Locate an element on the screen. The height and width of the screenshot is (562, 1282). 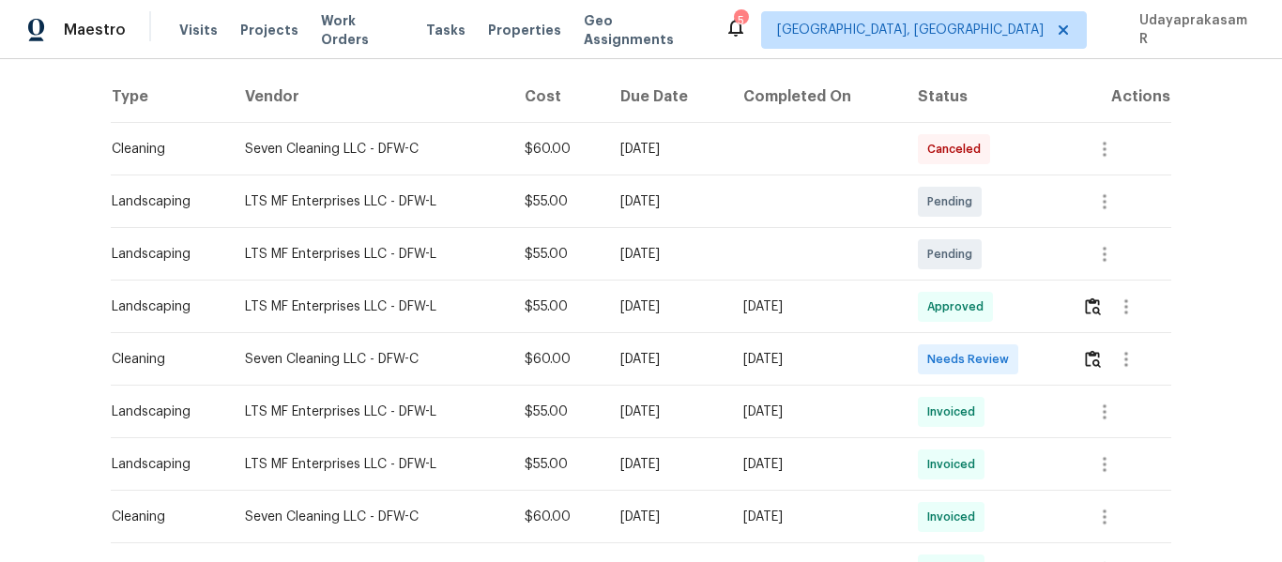
span: Maestro is located at coordinates (95, 30).